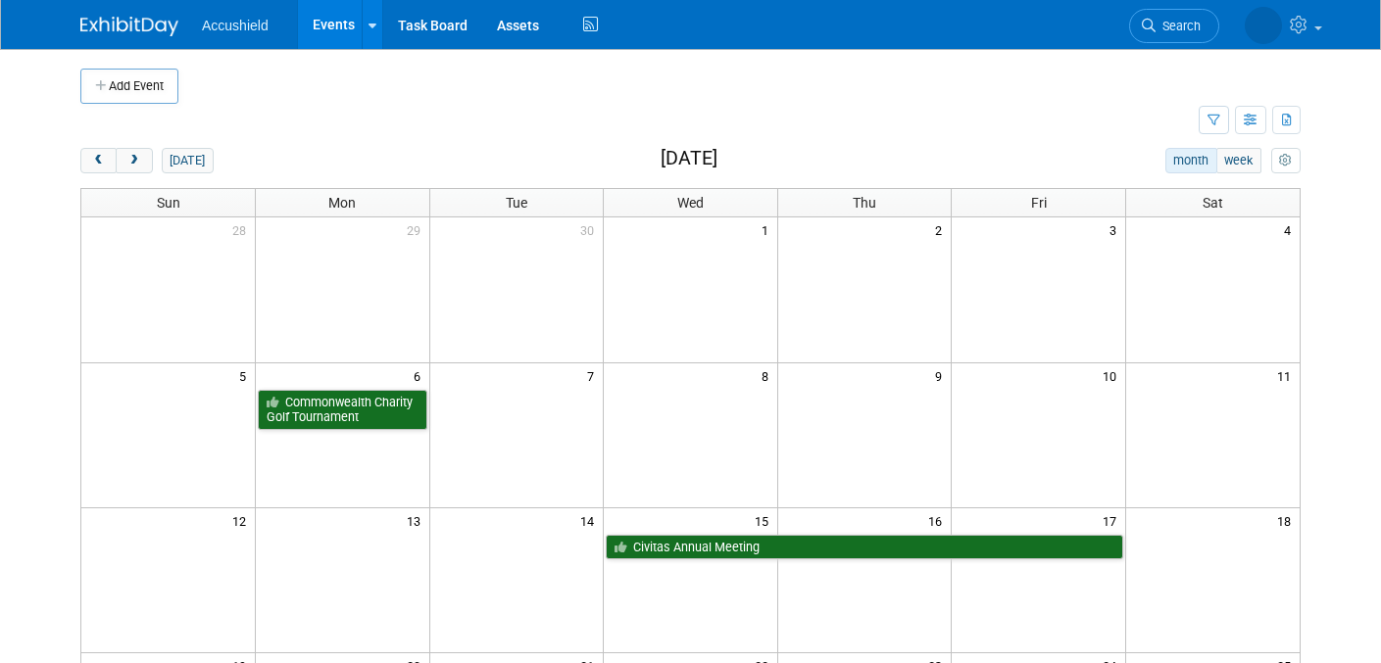 The width and height of the screenshot is (1381, 663). Describe the element at coordinates (1112, 520) in the screenshot. I see `span: 17` at that location.